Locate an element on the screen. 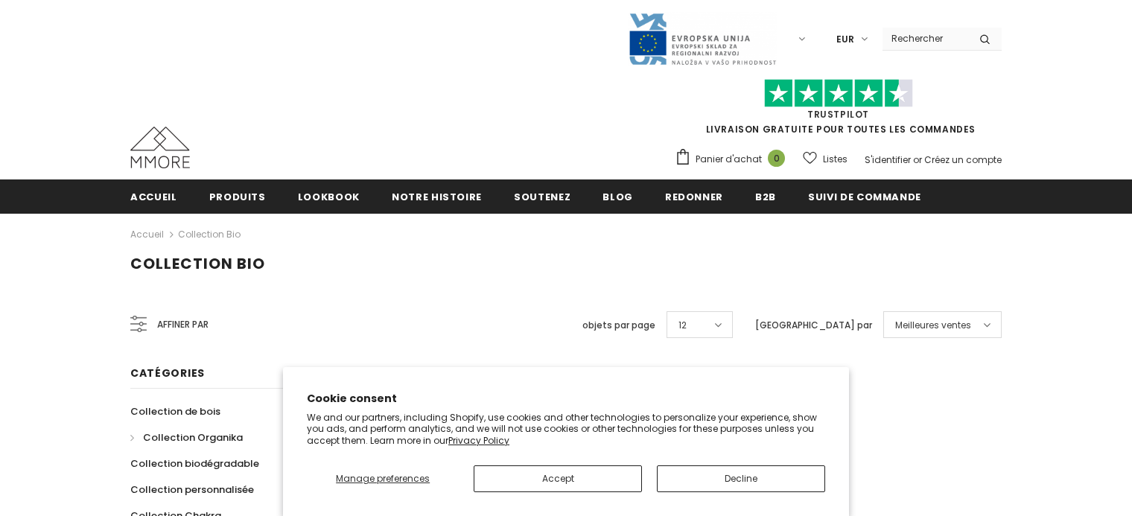  a: B2B is located at coordinates (766, 196).